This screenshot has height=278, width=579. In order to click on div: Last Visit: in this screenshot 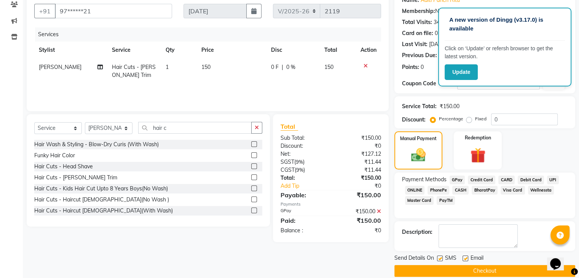, I will do `click(415, 44)`.